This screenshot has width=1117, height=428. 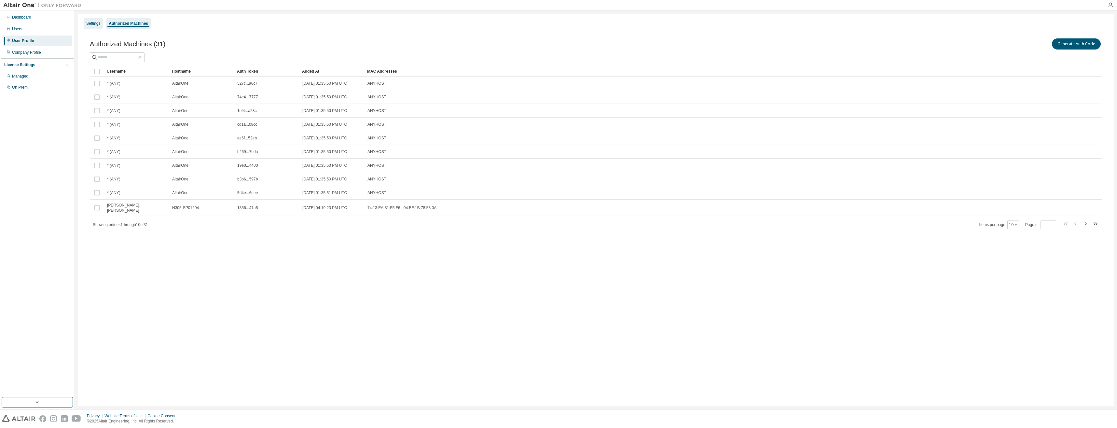 I want to click on img: youtube.svg, so click(x=76, y=418).